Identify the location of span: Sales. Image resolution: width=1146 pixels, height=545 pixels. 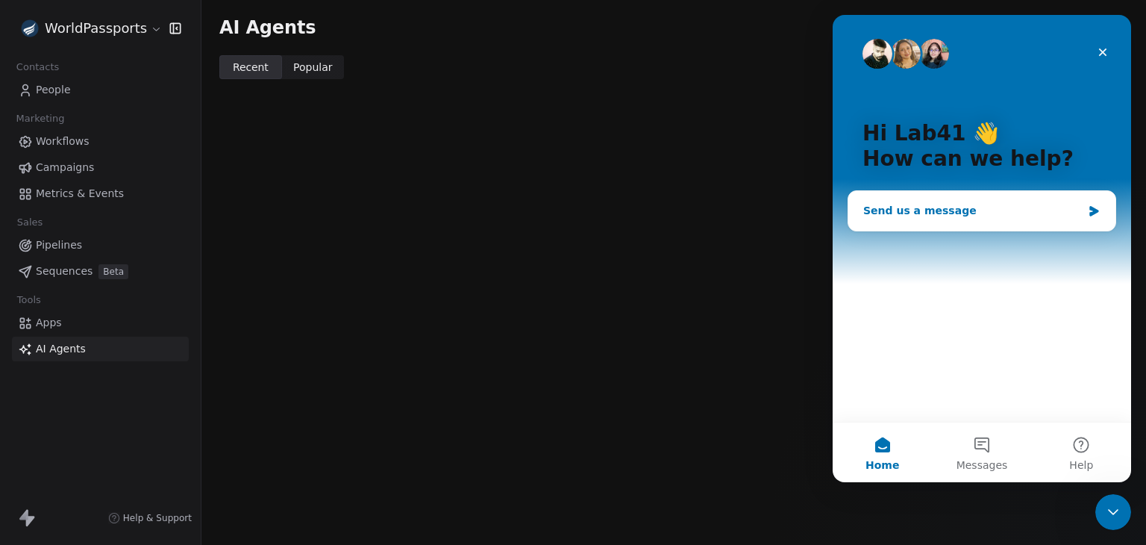
(30, 222).